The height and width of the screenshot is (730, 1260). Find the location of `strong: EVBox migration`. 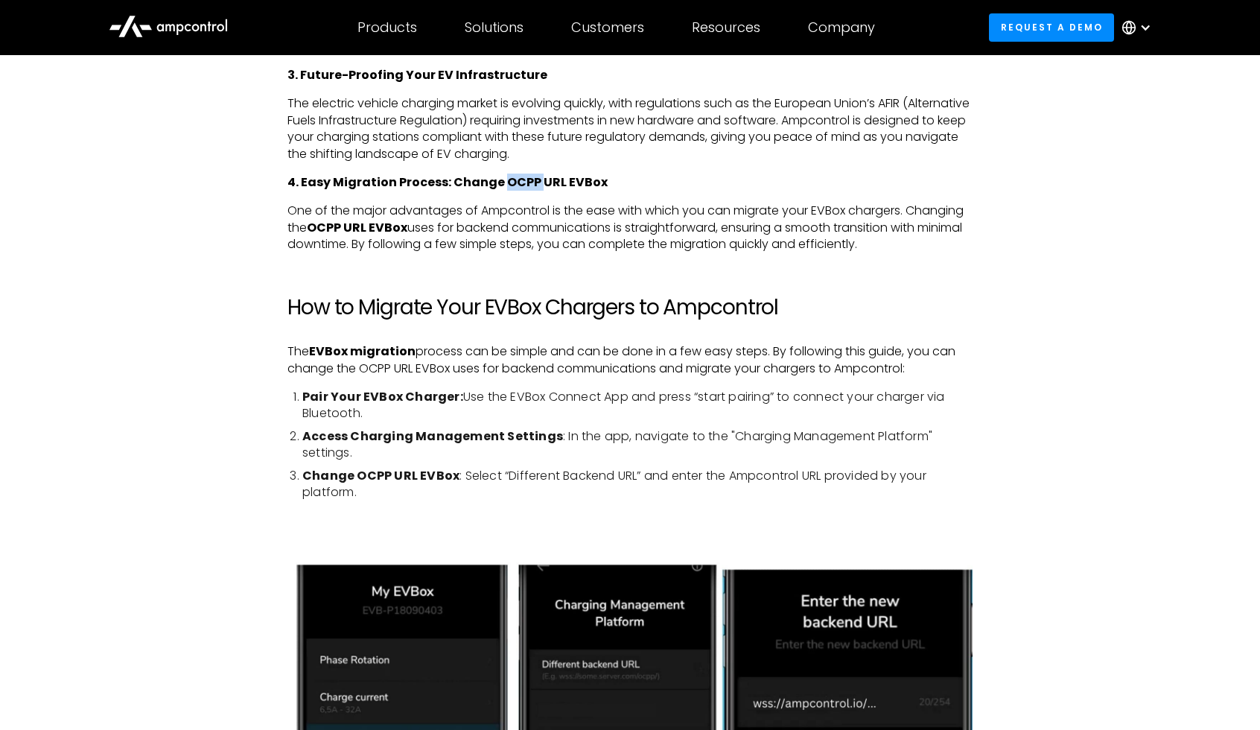

strong: EVBox migration is located at coordinates (362, 351).